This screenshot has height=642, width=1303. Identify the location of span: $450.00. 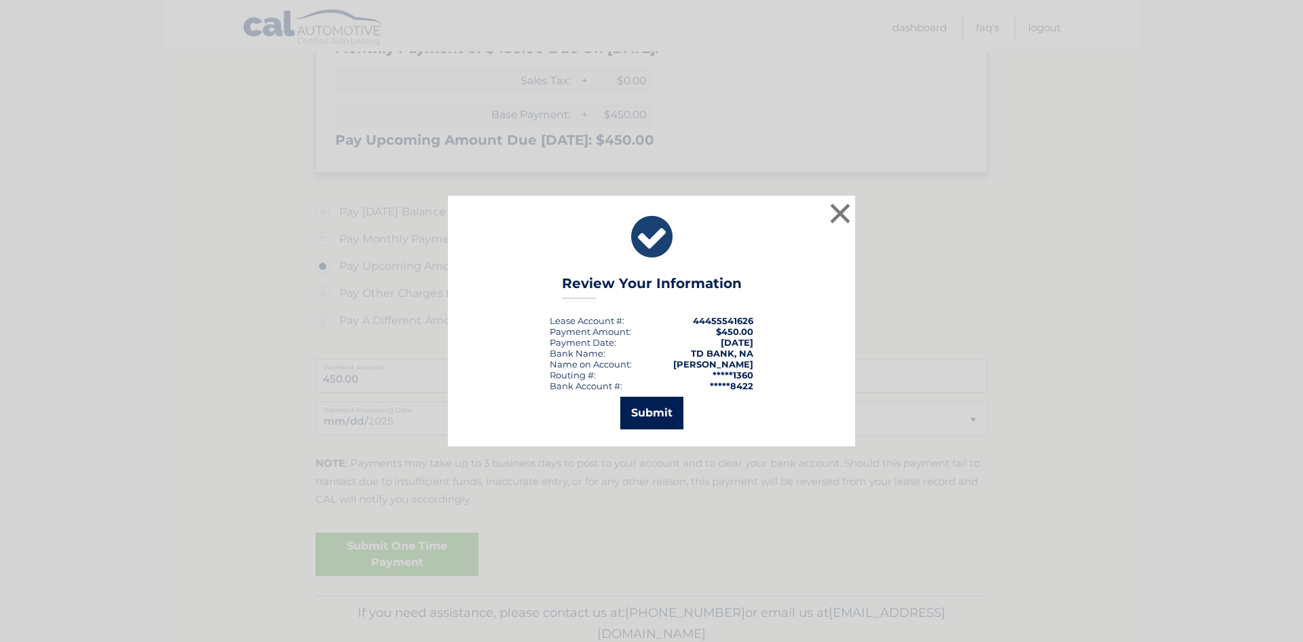
(735, 331).